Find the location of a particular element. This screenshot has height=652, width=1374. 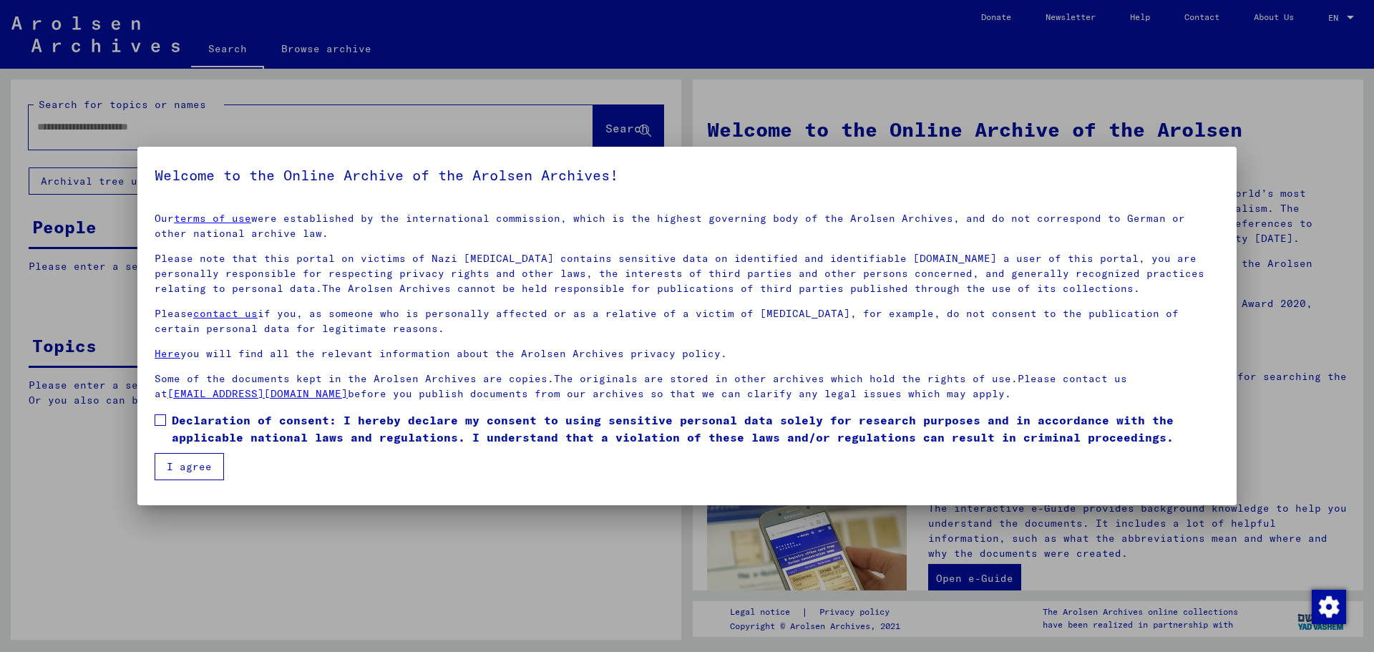

a: Here is located at coordinates (167, 353).